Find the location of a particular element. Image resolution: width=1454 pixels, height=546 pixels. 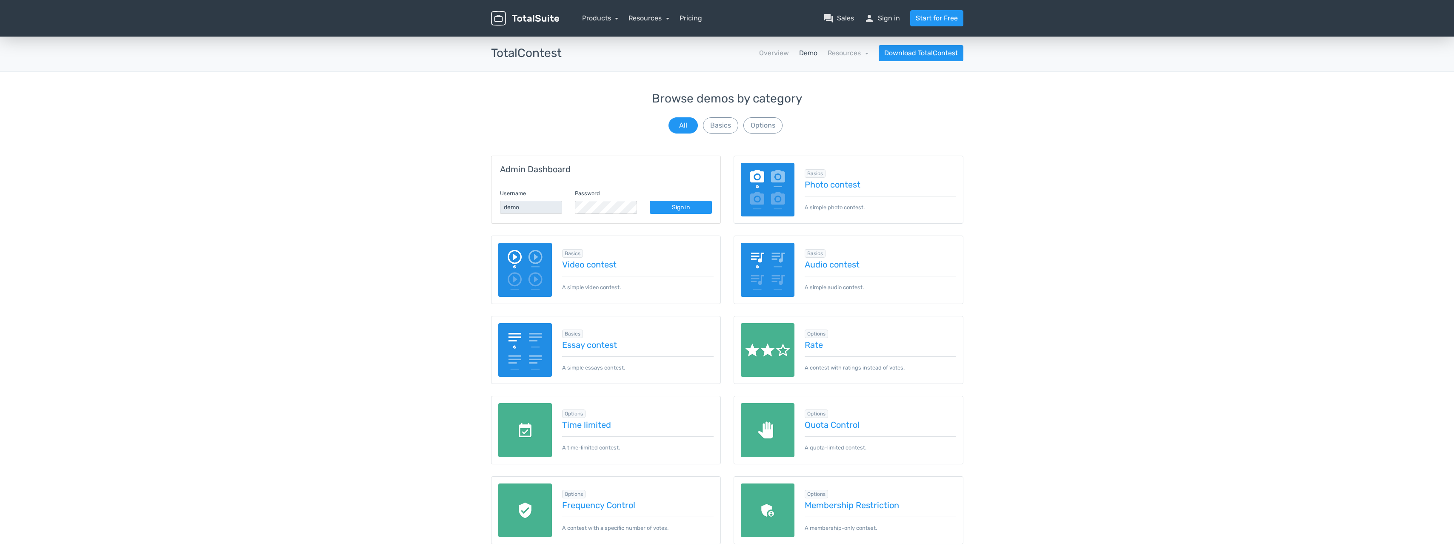

p: A simple essays contest. is located at coordinates (638, 364).